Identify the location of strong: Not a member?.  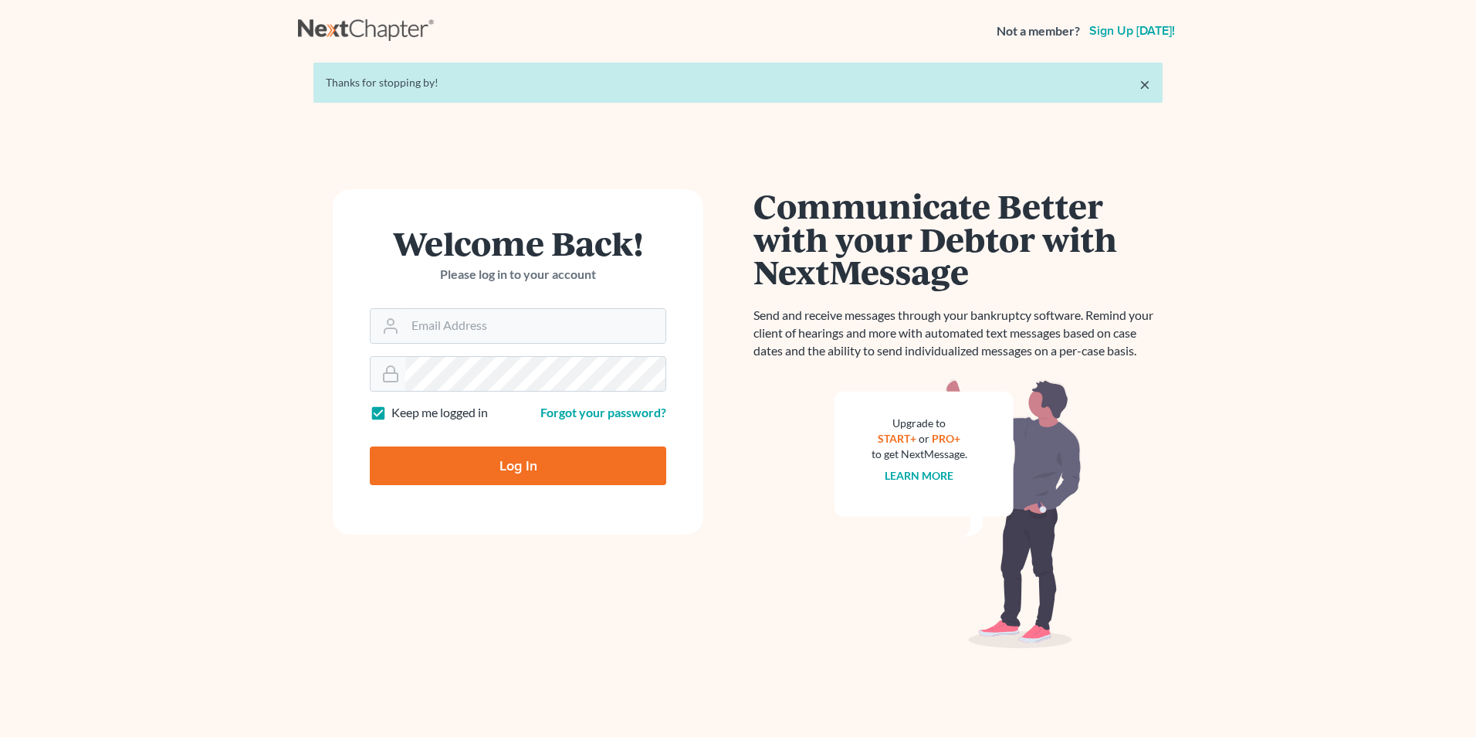
(1039, 31).